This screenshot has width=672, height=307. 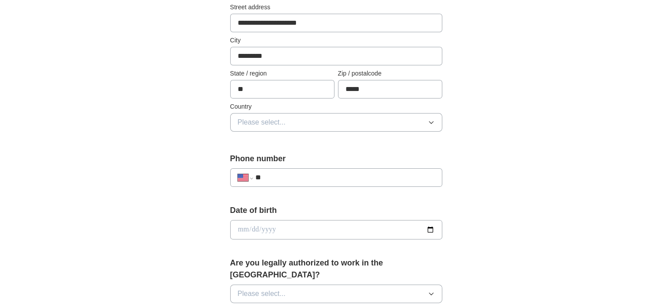 What do you see at coordinates (336, 210) in the screenshot?
I see `label: Date of birth` at bounding box center [336, 210].